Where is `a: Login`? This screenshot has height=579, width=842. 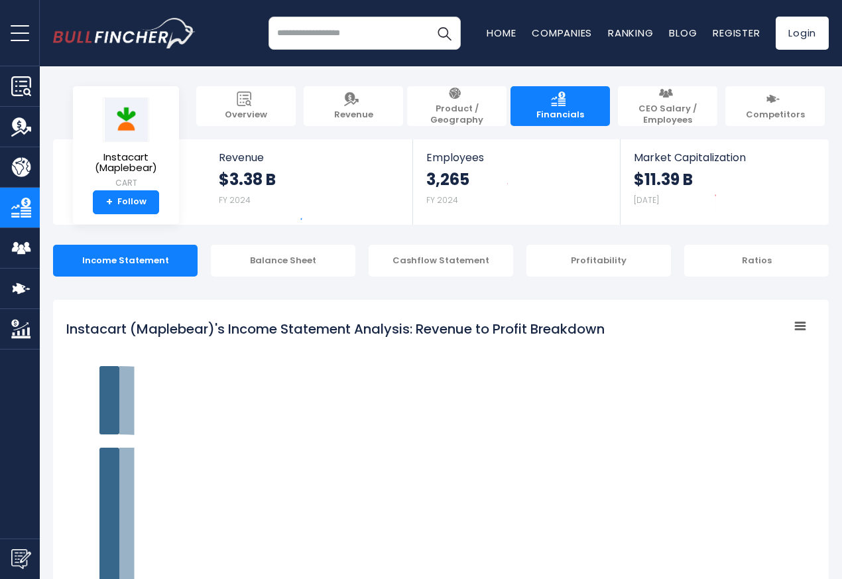 a: Login is located at coordinates (802, 33).